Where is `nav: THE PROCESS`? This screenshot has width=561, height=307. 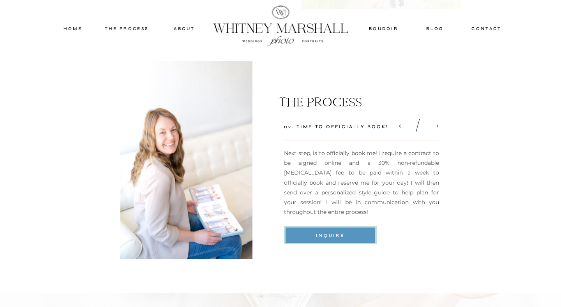 nav: THE PROCESS is located at coordinates (127, 28).